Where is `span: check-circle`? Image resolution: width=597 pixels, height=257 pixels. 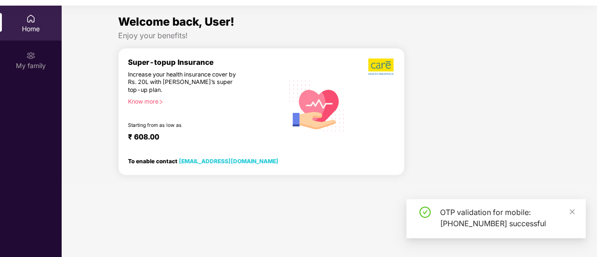 span: check-circle is located at coordinates (425, 213).